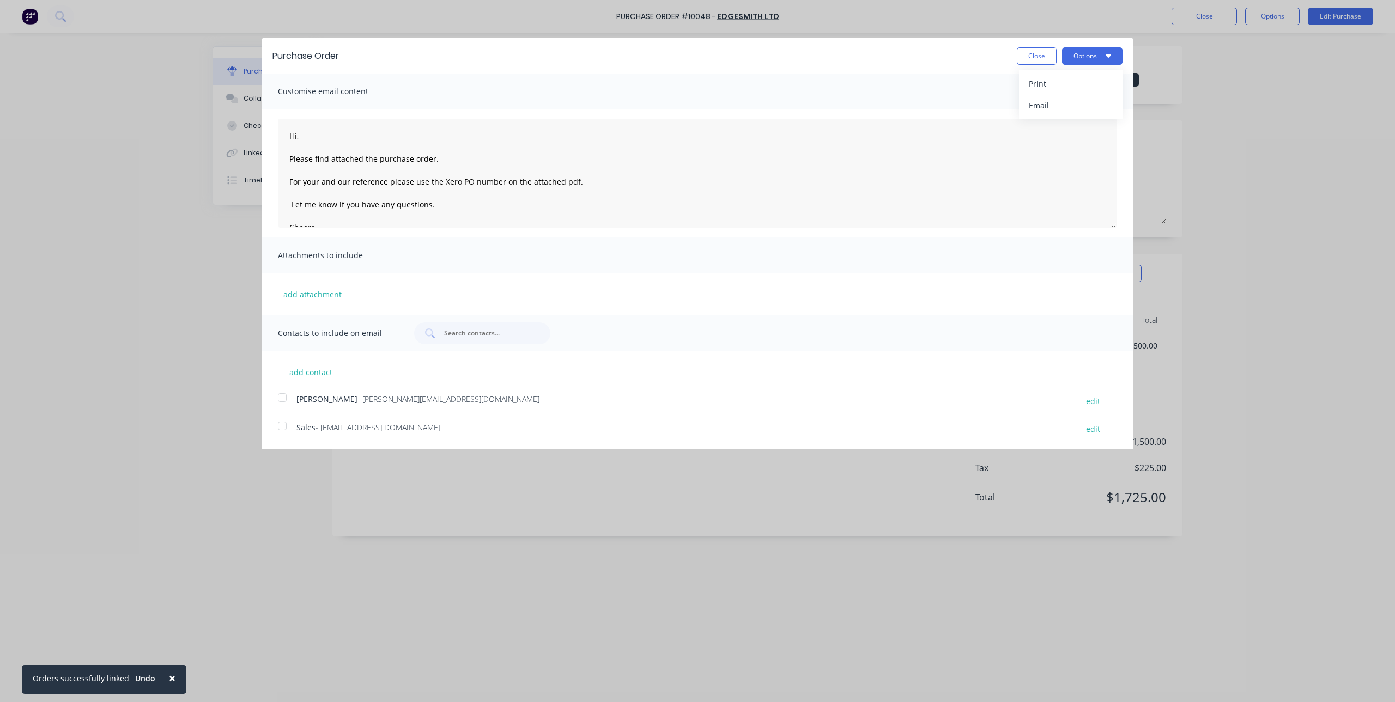  What do you see at coordinates (338, 92) in the screenshot?
I see `span: Customise email content` at bounding box center [338, 92].